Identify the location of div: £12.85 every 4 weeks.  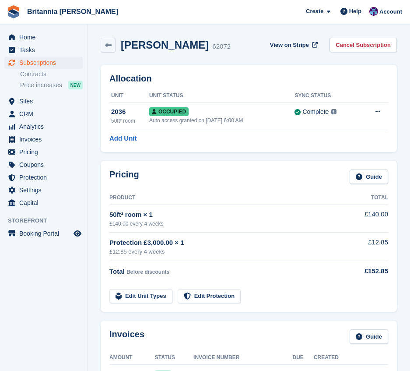
(228, 252).